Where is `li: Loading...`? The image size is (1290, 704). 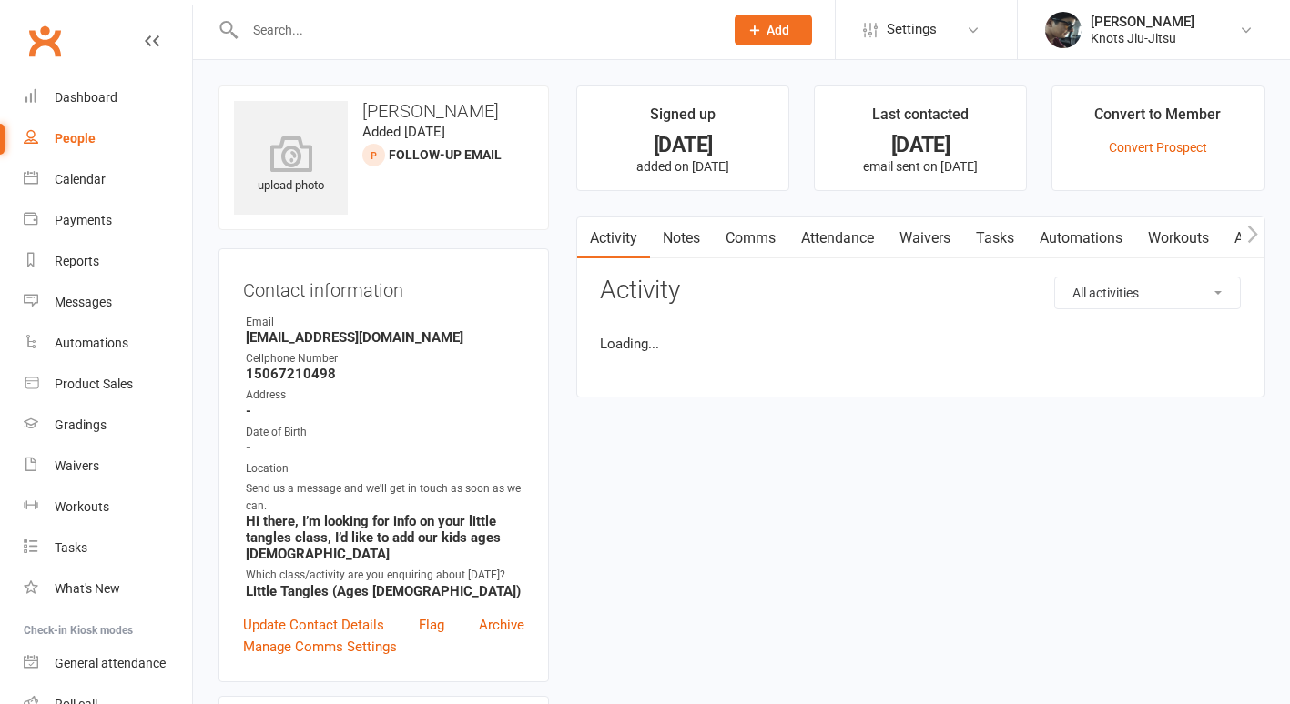
li: Loading... is located at coordinates (920, 344).